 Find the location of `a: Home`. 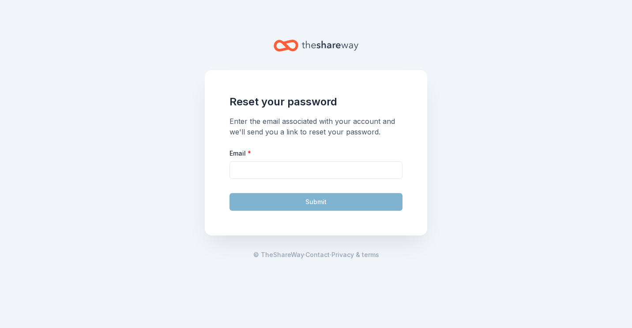

a: Home is located at coordinates (316, 45).